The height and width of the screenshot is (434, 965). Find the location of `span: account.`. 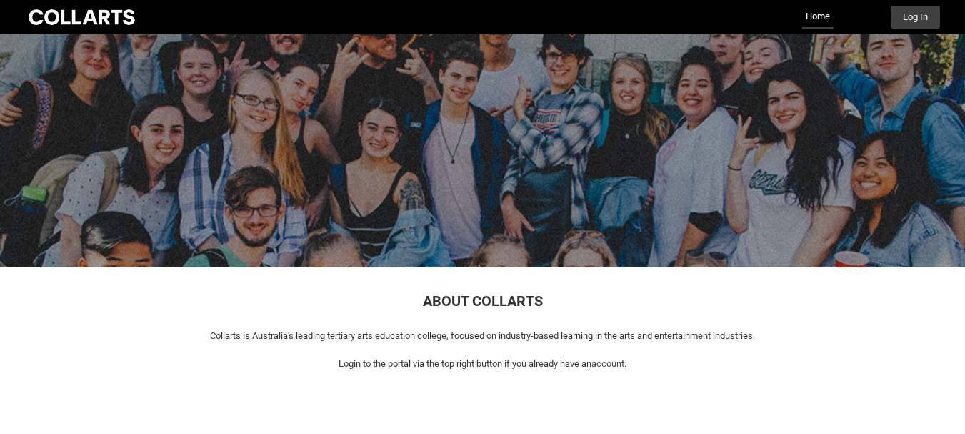

span: account. is located at coordinates (609, 363).